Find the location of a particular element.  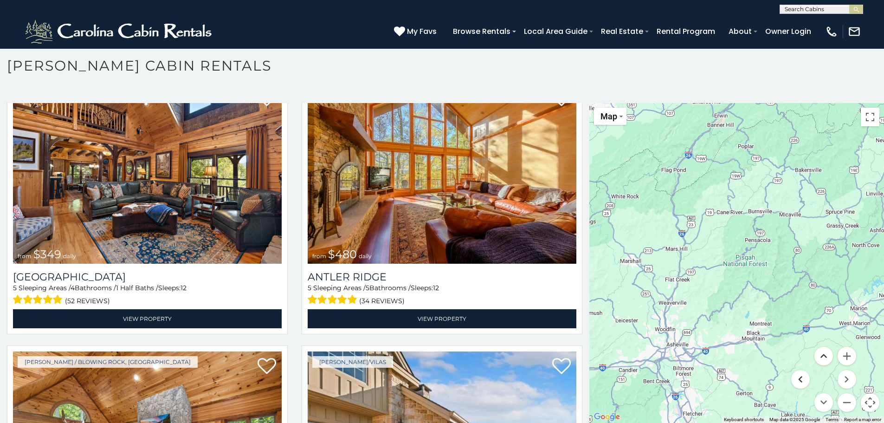

span: $480 is located at coordinates (342, 254).